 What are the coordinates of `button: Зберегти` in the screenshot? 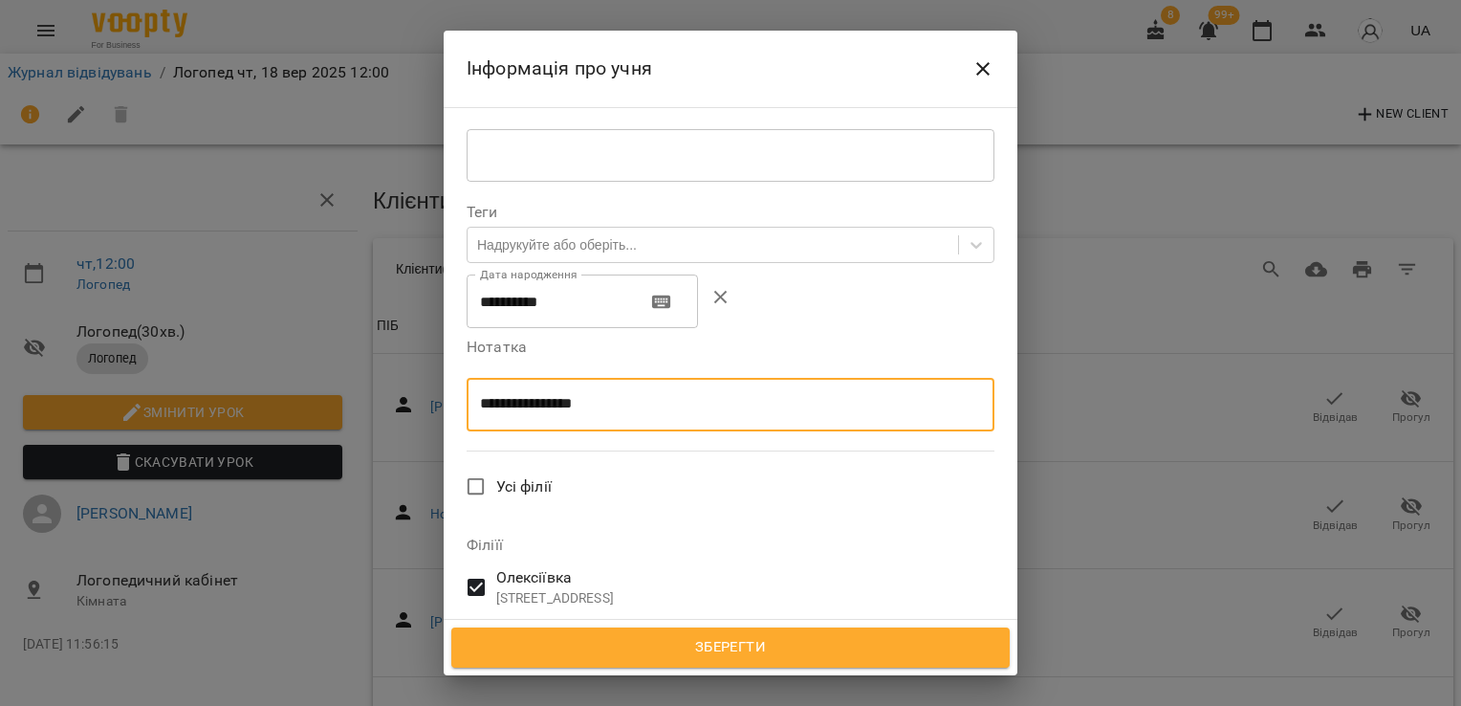 It's located at (731, 647).